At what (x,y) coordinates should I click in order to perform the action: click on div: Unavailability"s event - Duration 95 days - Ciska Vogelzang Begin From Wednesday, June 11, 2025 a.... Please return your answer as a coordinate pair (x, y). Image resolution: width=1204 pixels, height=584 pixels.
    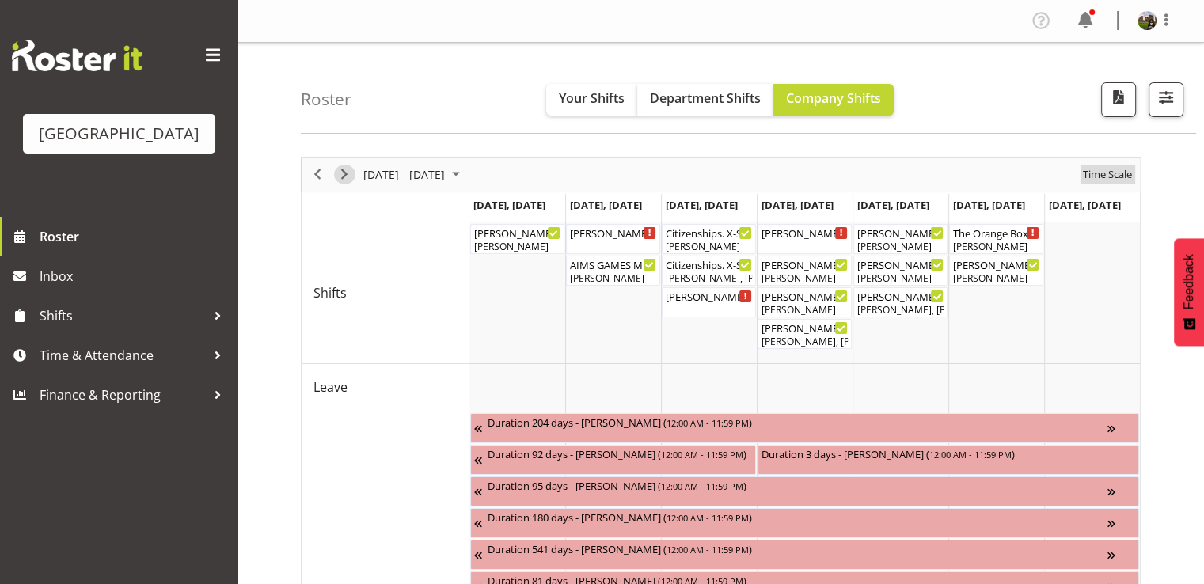
    Looking at the image, I should click on (805, 492).